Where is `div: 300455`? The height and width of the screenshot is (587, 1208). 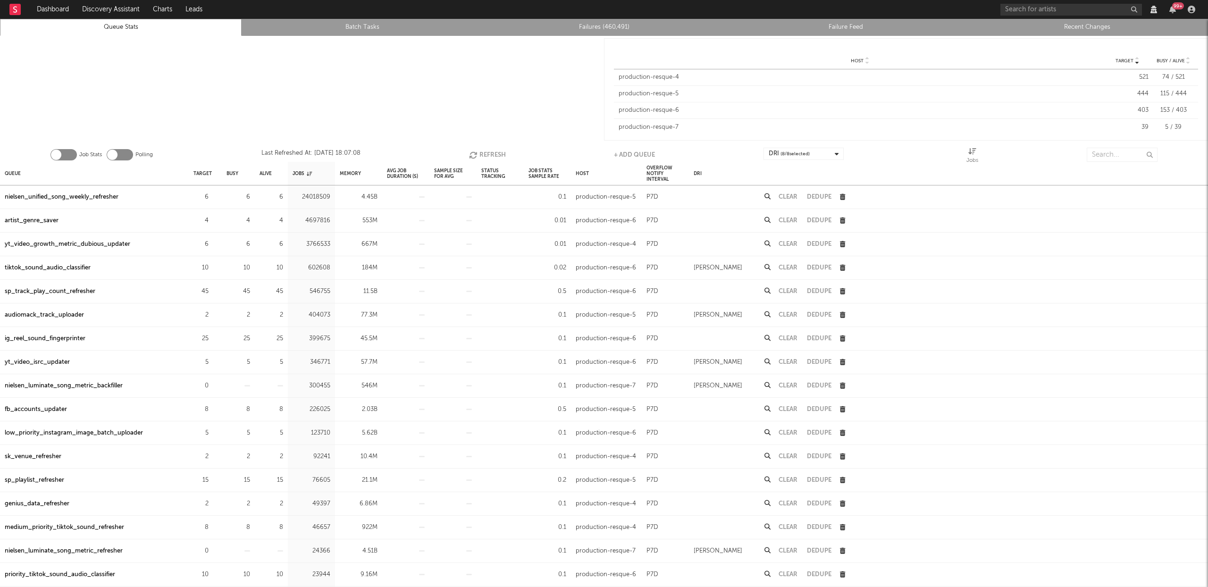
div: 300455 is located at coordinates (312, 386).